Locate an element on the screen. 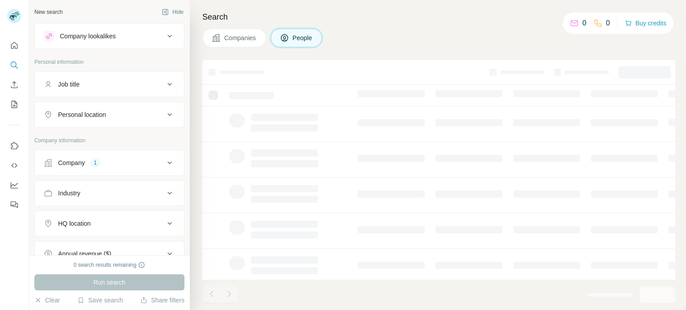 Image resolution: width=686 pixels, height=310 pixels. button: Share filters is located at coordinates (162, 300).